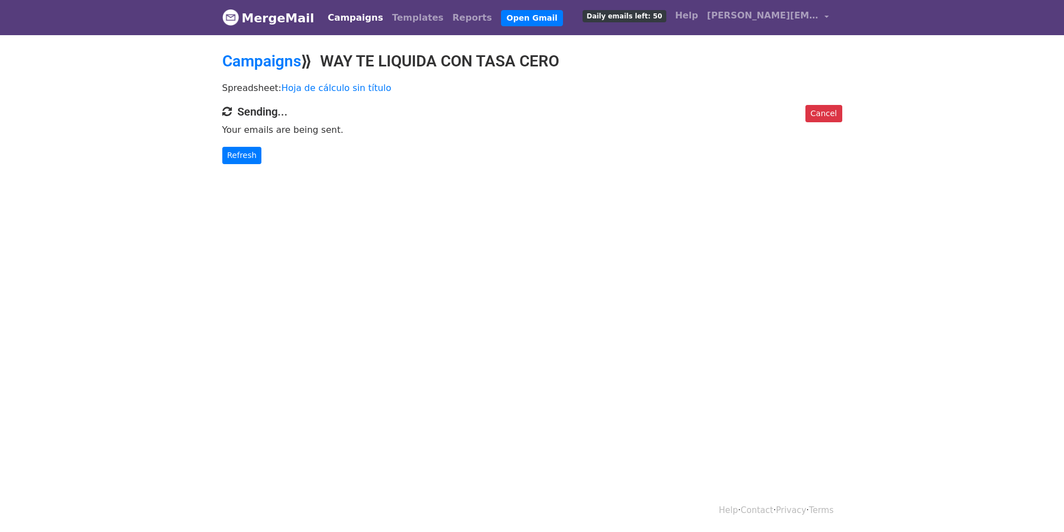 The width and height of the screenshot is (1064, 532). What do you see at coordinates (242, 155) in the screenshot?
I see `a: Refresh` at bounding box center [242, 155].